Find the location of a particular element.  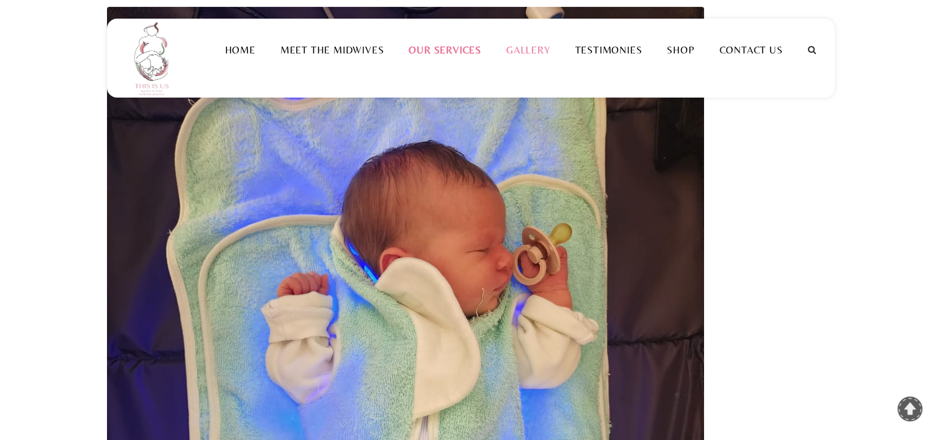

img: This is us practice is located at coordinates (154, 58).